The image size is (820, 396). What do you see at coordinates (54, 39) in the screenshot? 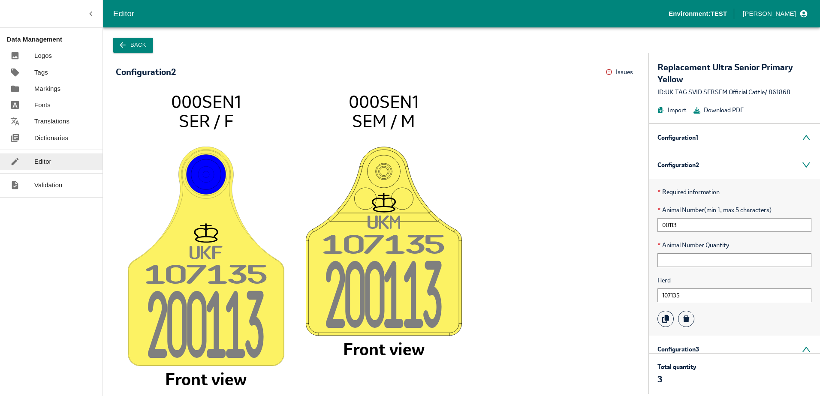
I see `p: Data Management` at bounding box center [54, 39].